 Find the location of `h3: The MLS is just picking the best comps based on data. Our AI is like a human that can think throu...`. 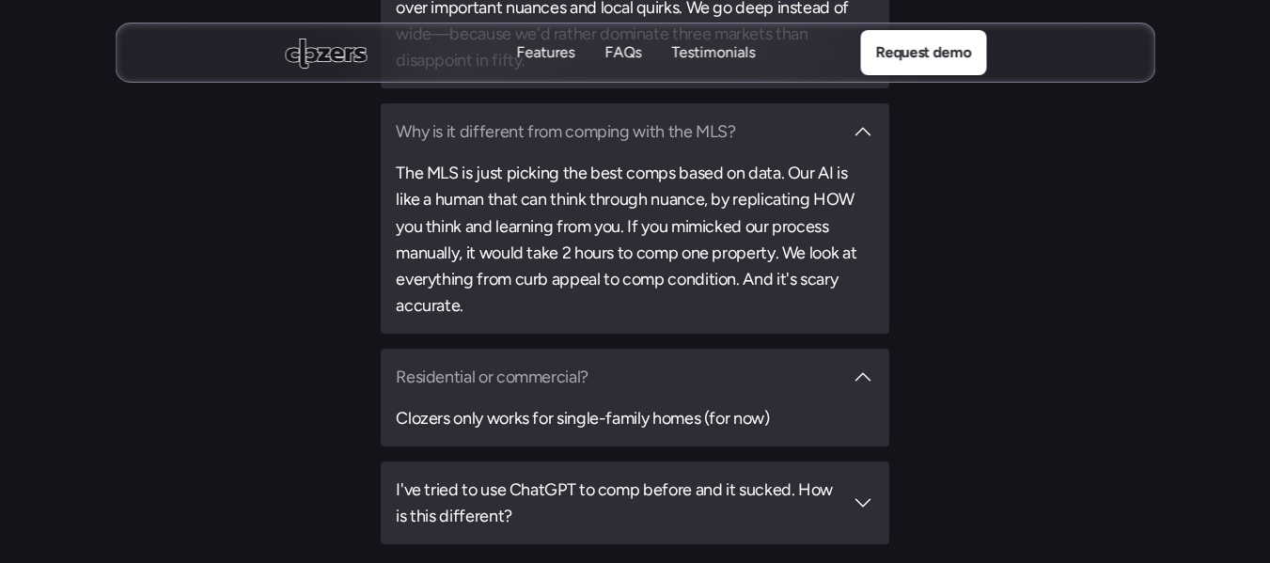

h3: The MLS is just picking the best comps based on data. Our AI is like a human that can think throu... is located at coordinates (635, 239).